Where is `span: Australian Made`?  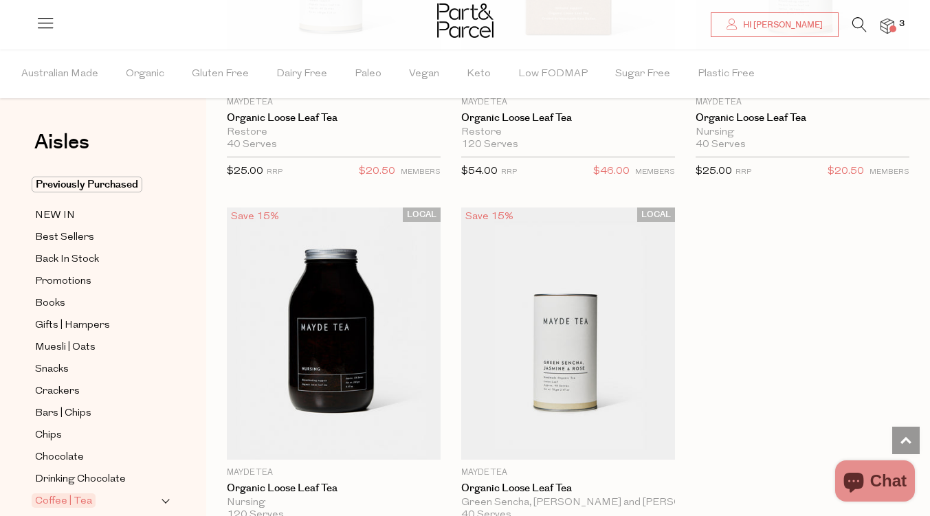 span: Australian Made is located at coordinates (60, 74).